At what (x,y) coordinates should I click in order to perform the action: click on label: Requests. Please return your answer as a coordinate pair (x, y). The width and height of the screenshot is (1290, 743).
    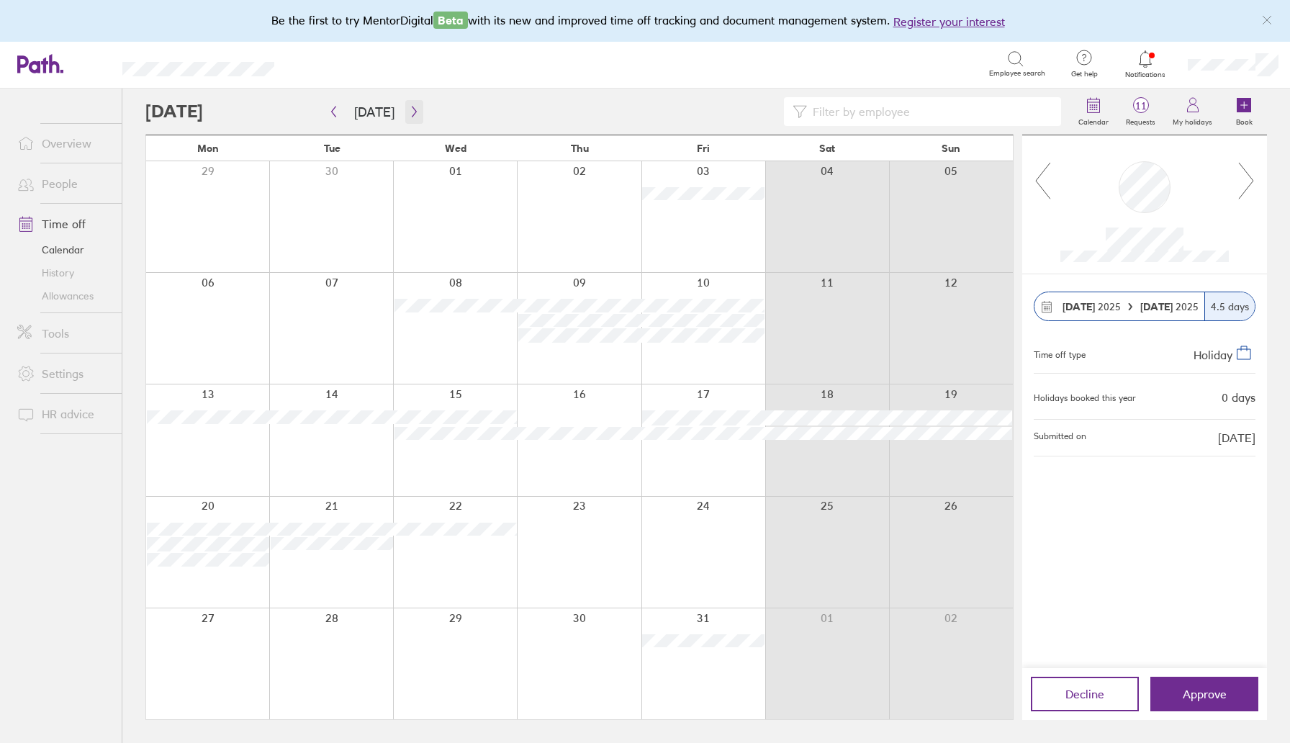
    Looking at the image, I should click on (1140, 120).